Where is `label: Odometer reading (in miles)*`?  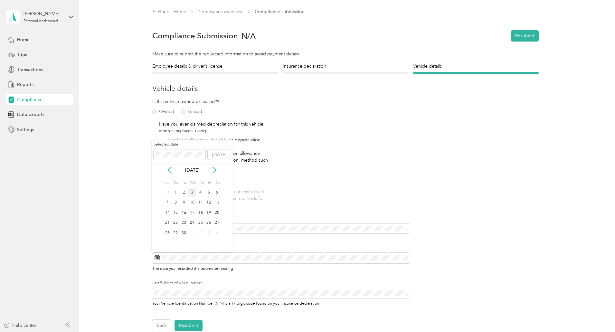 label: Odometer reading (in miles)* is located at coordinates (281, 218).